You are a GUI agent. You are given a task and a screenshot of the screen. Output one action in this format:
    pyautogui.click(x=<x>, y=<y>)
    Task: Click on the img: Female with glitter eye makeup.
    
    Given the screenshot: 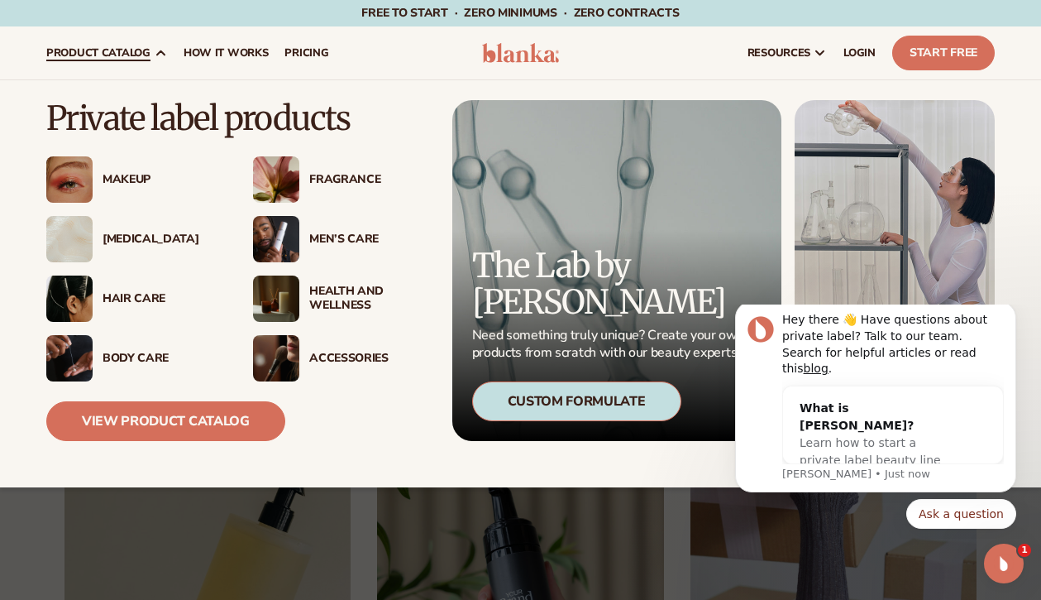 What is the action you would take?
    pyautogui.click(x=69, y=179)
    